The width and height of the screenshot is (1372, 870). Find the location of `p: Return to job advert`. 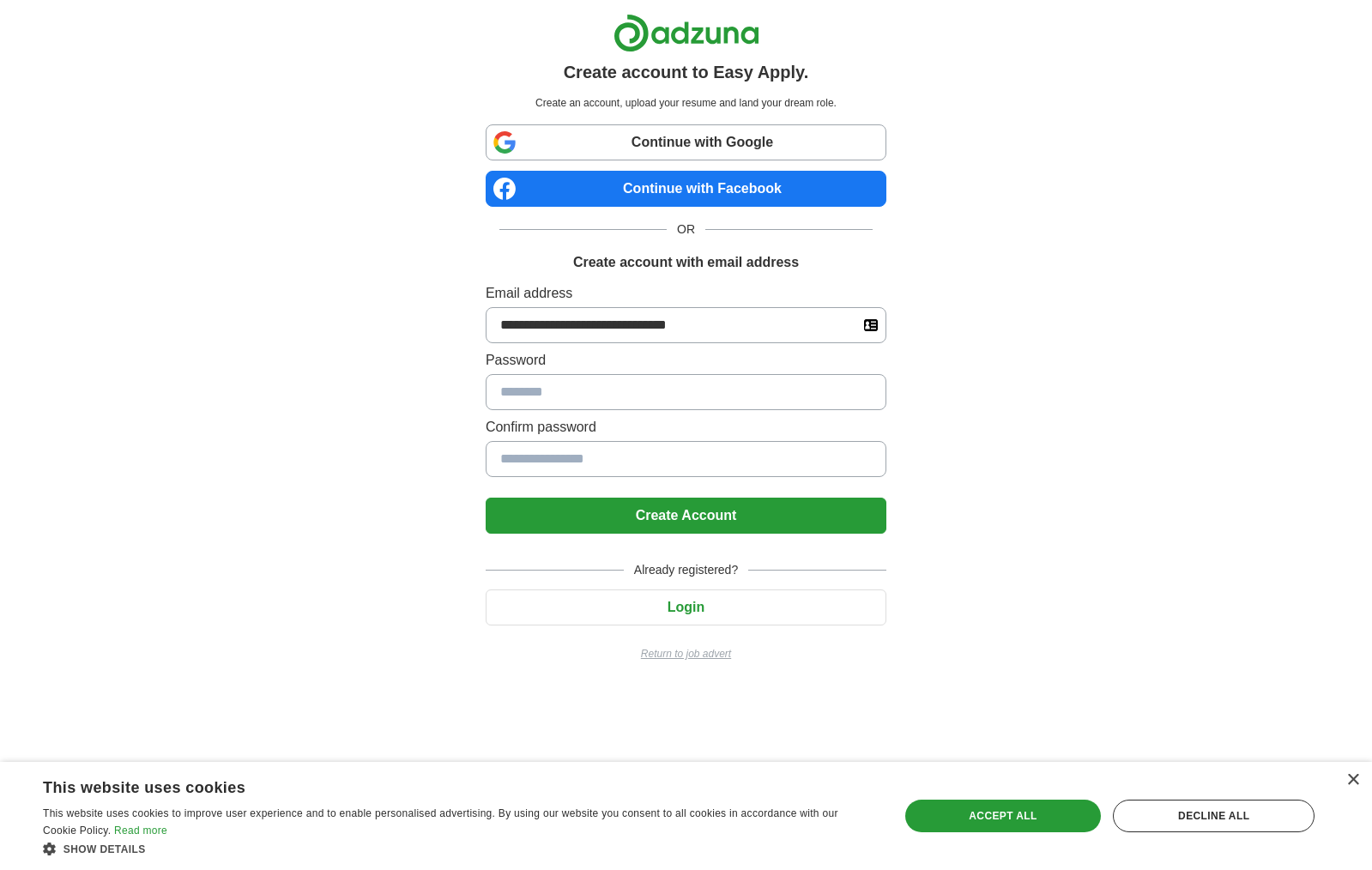

p: Return to job advert is located at coordinates (686, 654).